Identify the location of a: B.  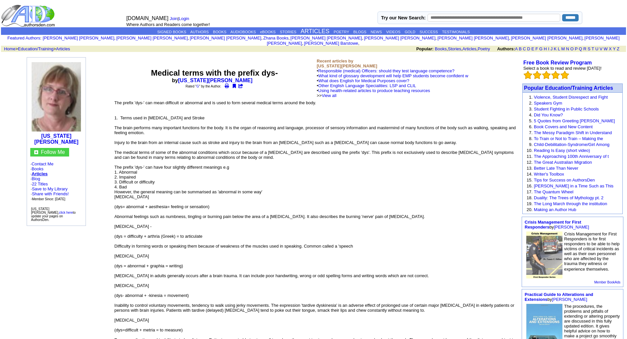
(520, 49).